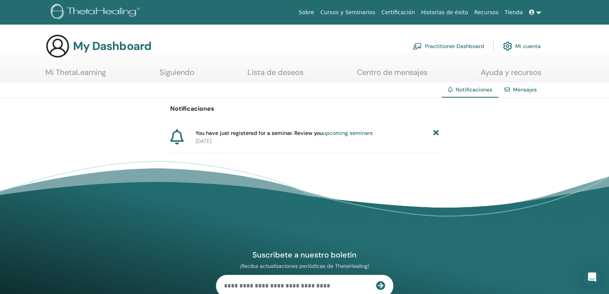 This screenshot has height=294, width=609. What do you see at coordinates (525, 90) in the screenshot?
I see `a: Mensajes` at bounding box center [525, 90].